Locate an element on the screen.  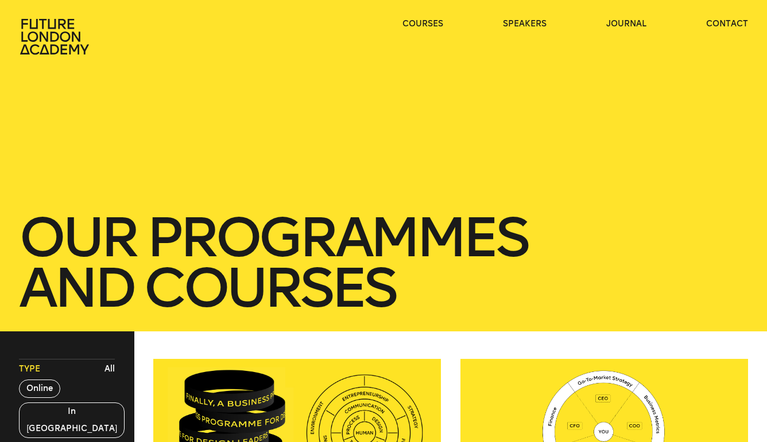
span: Type is located at coordinates (29, 370).